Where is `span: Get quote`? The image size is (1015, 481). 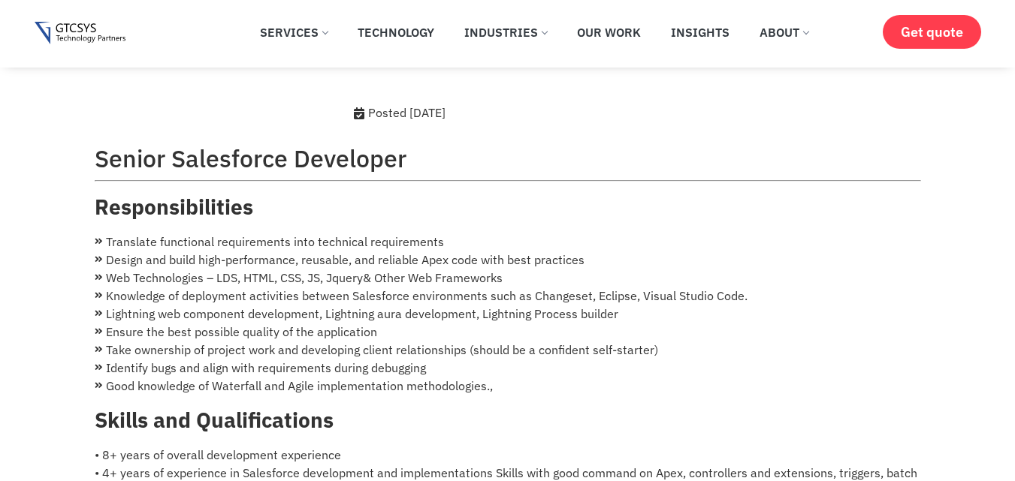 span: Get quote is located at coordinates (931, 32).